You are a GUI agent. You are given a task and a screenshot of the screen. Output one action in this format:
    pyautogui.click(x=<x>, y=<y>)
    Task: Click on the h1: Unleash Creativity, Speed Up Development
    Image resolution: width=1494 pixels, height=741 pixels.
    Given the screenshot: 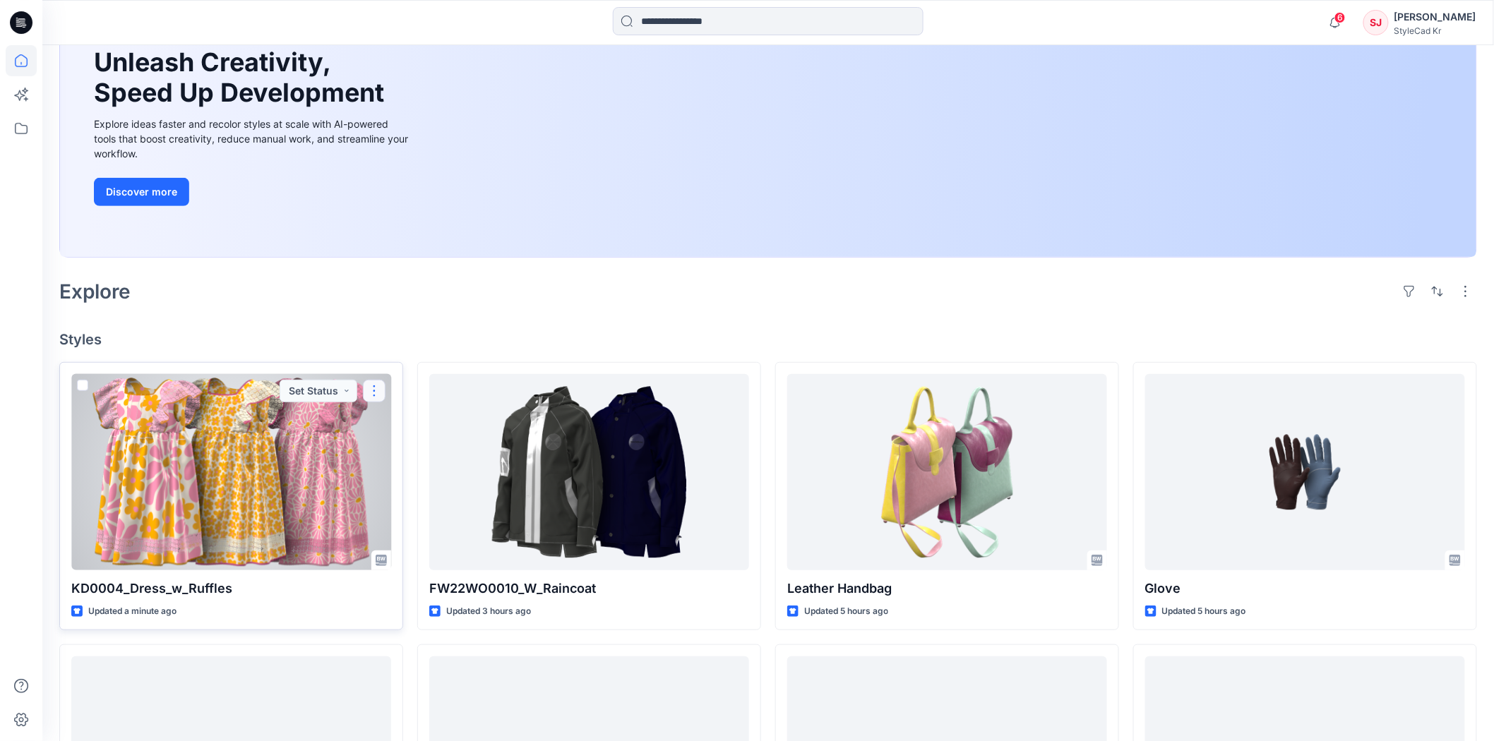 What is the action you would take?
    pyautogui.click(x=242, y=78)
    